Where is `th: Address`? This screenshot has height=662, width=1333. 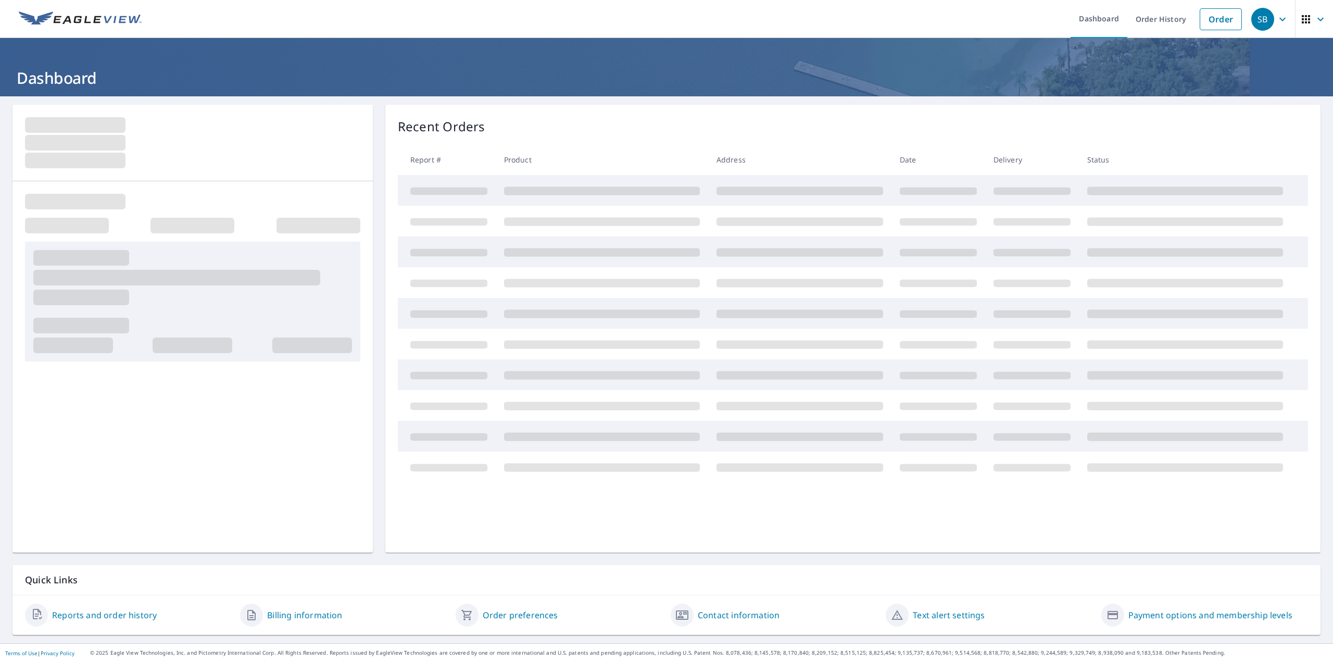
th: Address is located at coordinates (800, 159).